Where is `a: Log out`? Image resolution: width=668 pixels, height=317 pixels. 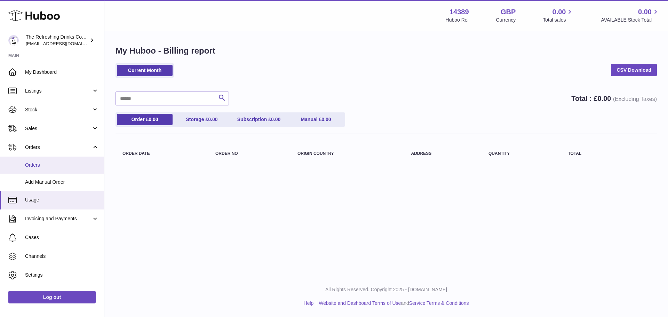
a: Log out is located at coordinates (52, 297).